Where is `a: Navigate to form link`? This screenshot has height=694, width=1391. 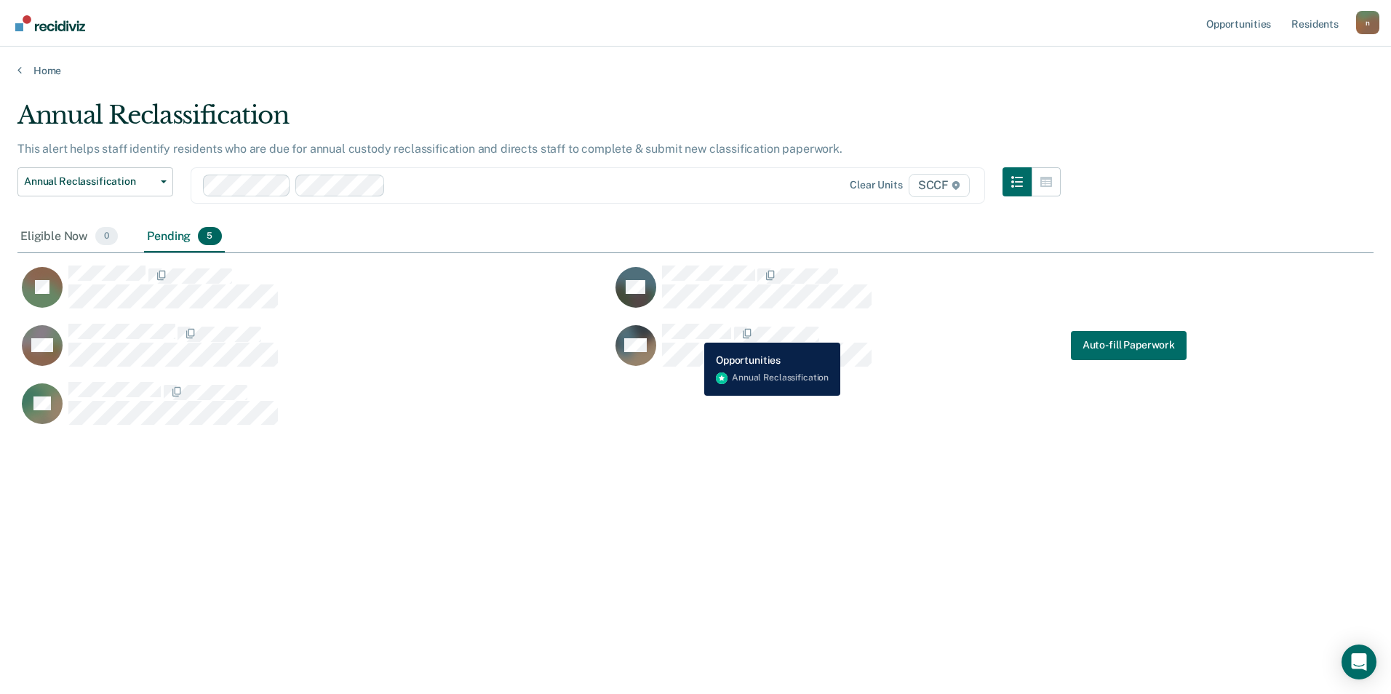 a: Navigate to form link is located at coordinates (1128, 345).